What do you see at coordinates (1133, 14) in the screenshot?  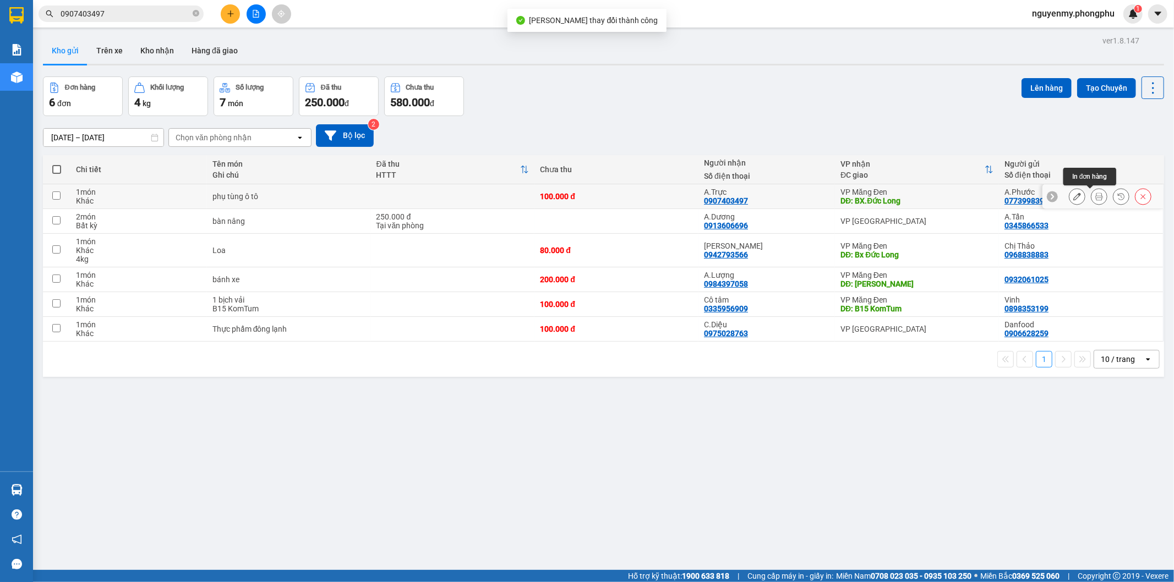 I see `img: icon-new-feature` at bounding box center [1133, 14].